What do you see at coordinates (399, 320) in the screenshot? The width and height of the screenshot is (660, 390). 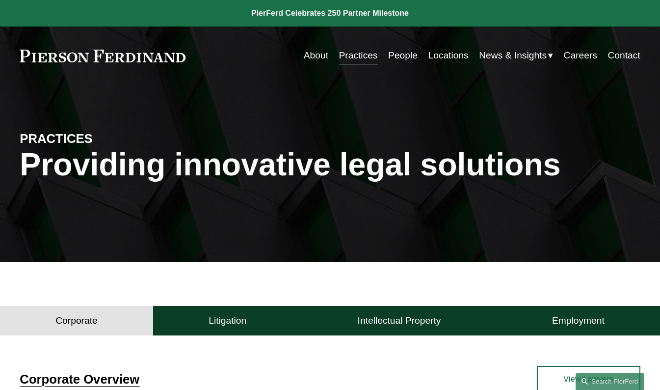 I see `h4: Intellectual Property` at bounding box center [399, 320].